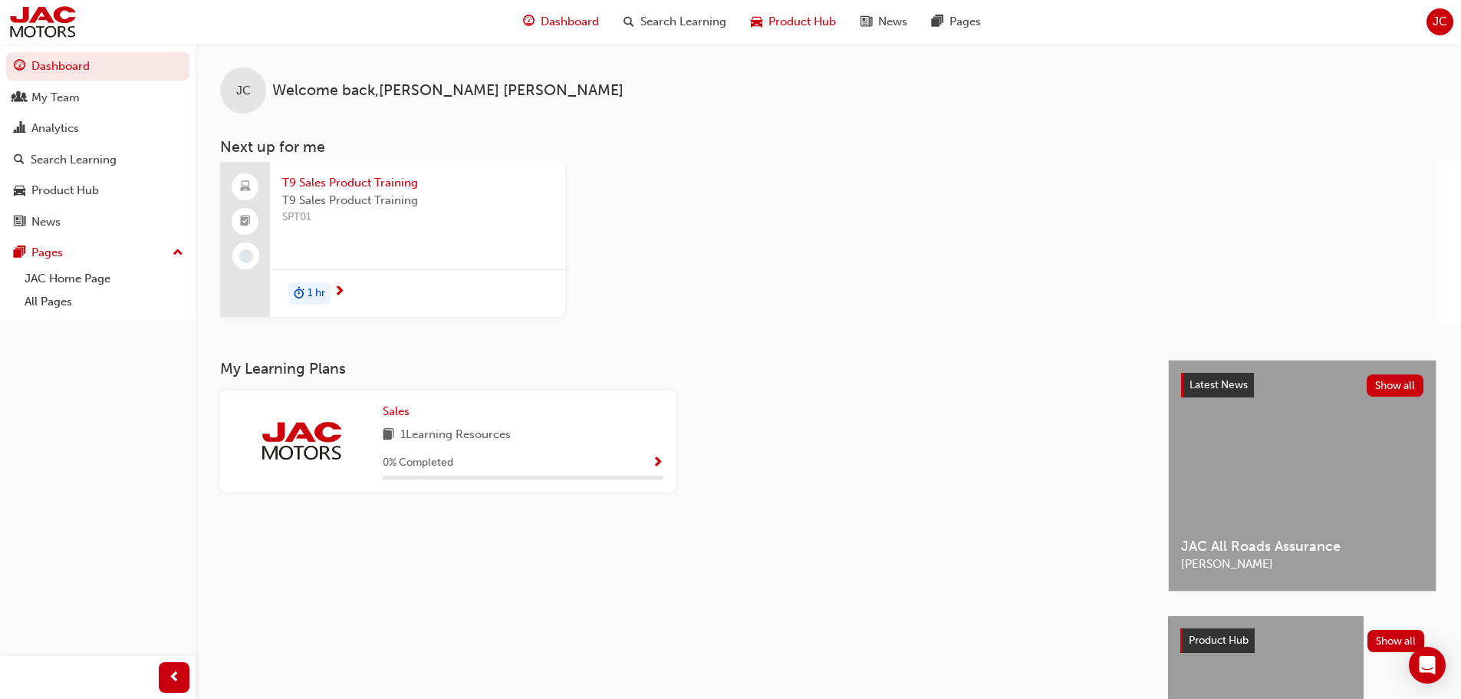 This screenshot has width=1461, height=699. Describe the element at coordinates (1427, 665) in the screenshot. I see `div: Open Intercom Messenger` at that location.